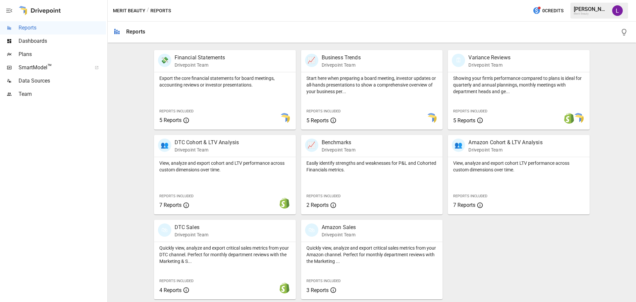  Describe the element at coordinates (50, 67) in the screenshot. I see `span: ™` at that location.